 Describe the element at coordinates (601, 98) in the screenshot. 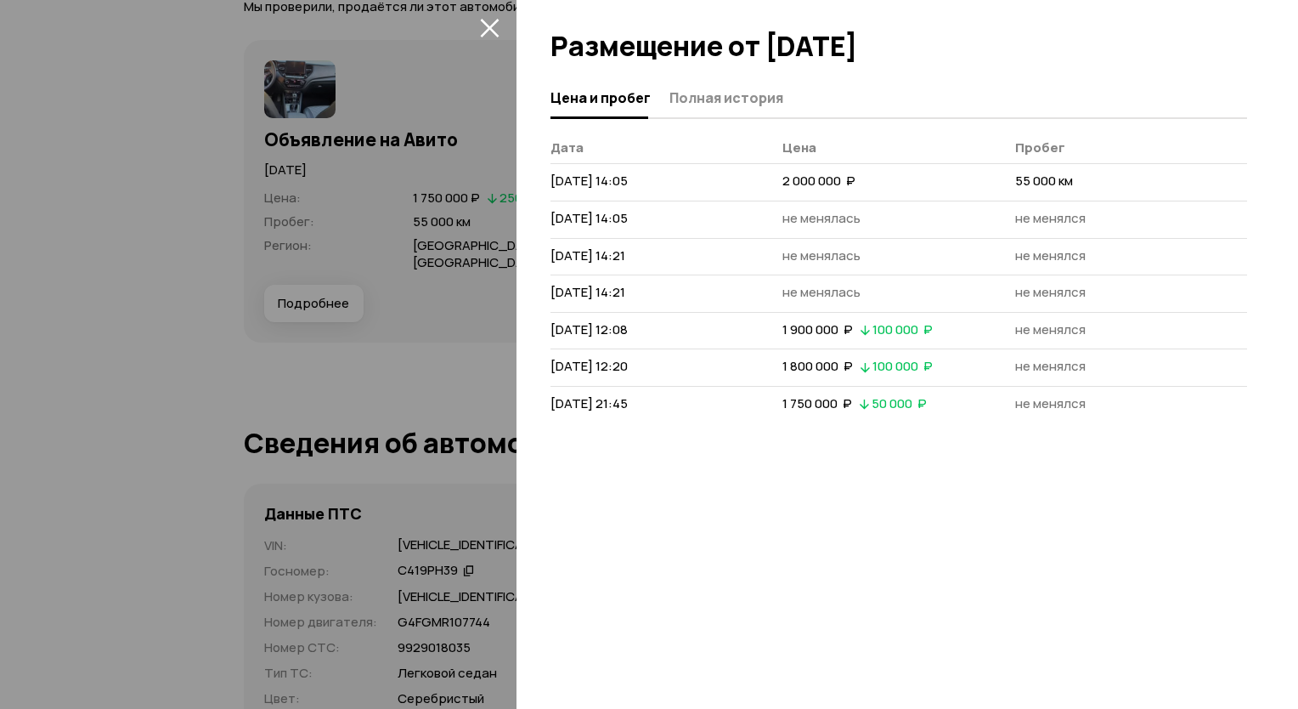

I see `span: Цена и пробег` at that location.